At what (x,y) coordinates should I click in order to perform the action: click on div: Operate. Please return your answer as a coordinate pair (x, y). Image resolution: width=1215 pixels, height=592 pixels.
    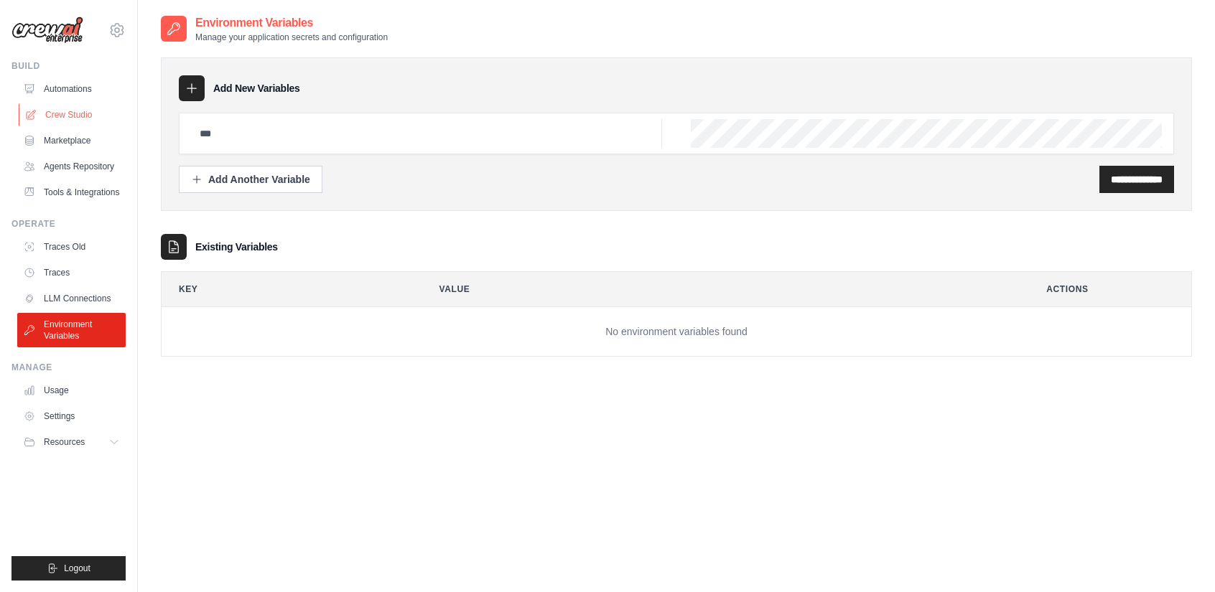
    Looking at the image, I should click on (68, 224).